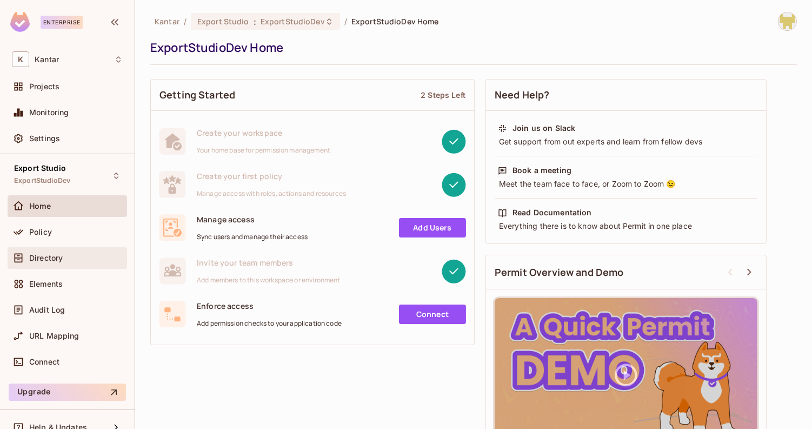  I want to click on img: Girishankar.VP@kantar.com, so click(787, 21).